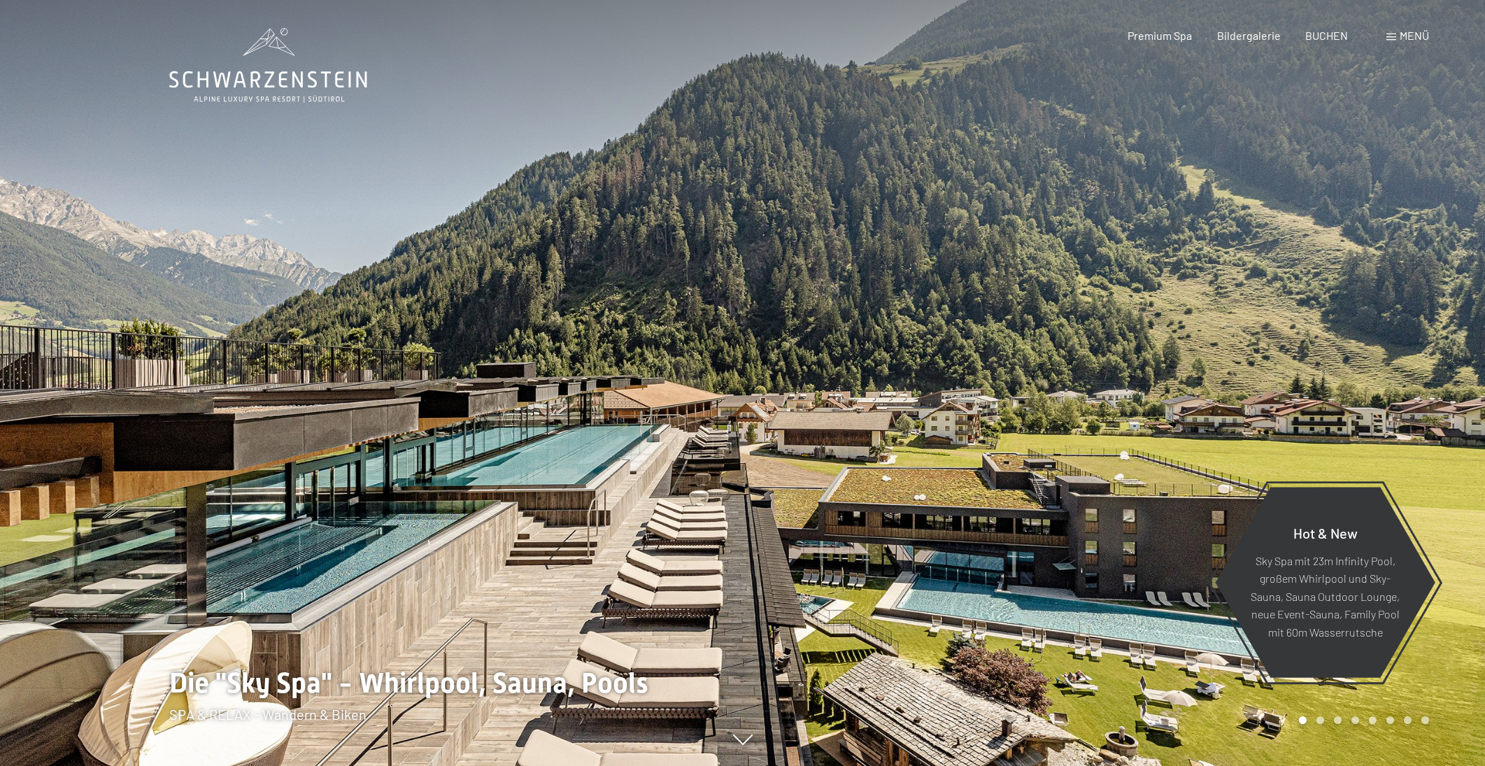 The image size is (1485, 766). I want to click on a: Premium Spa, so click(1160, 35).